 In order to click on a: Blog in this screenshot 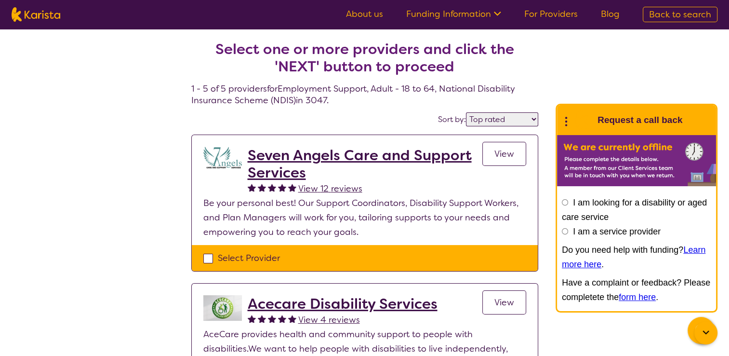, I will do `click(610, 14)`.